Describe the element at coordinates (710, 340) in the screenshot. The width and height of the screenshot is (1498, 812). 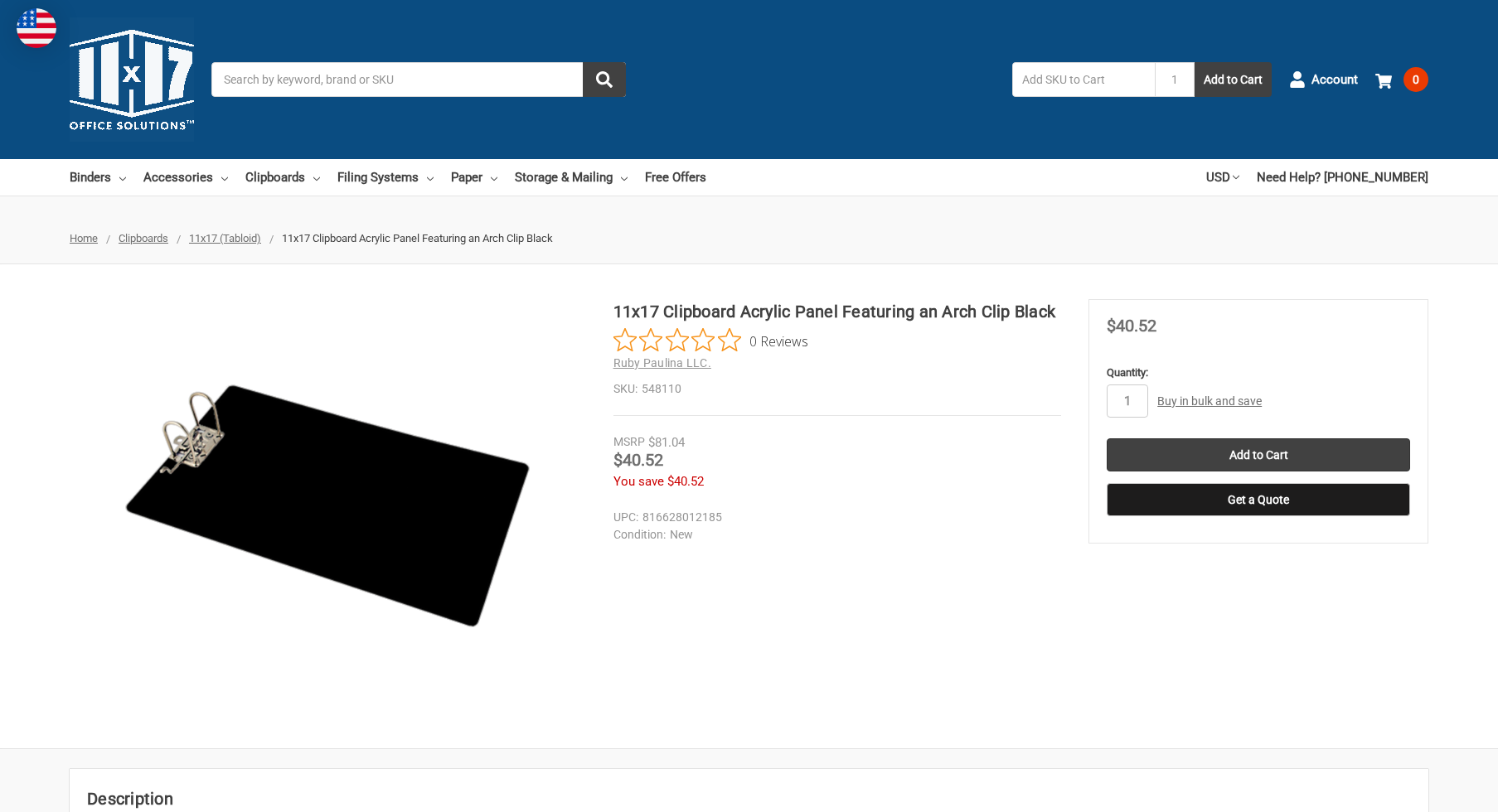
I see `button: Rated 0 out of 5 stars from 0 reviews. Jump to reviews.` at that location.